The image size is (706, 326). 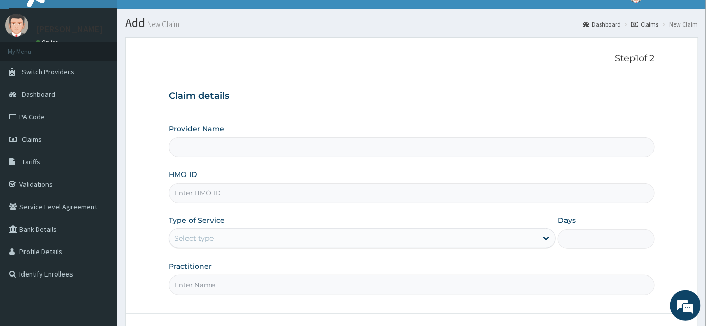 What do you see at coordinates (194, 238) in the screenshot?
I see `div: Select type` at bounding box center [194, 238].